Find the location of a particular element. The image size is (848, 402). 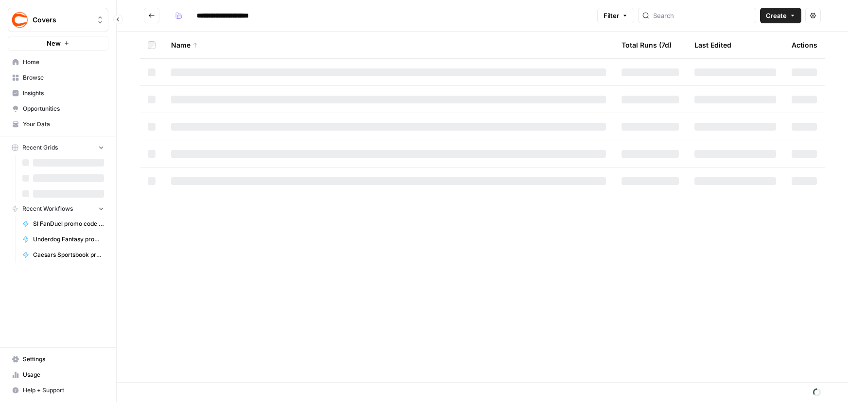

a: Settings is located at coordinates (58, 360).